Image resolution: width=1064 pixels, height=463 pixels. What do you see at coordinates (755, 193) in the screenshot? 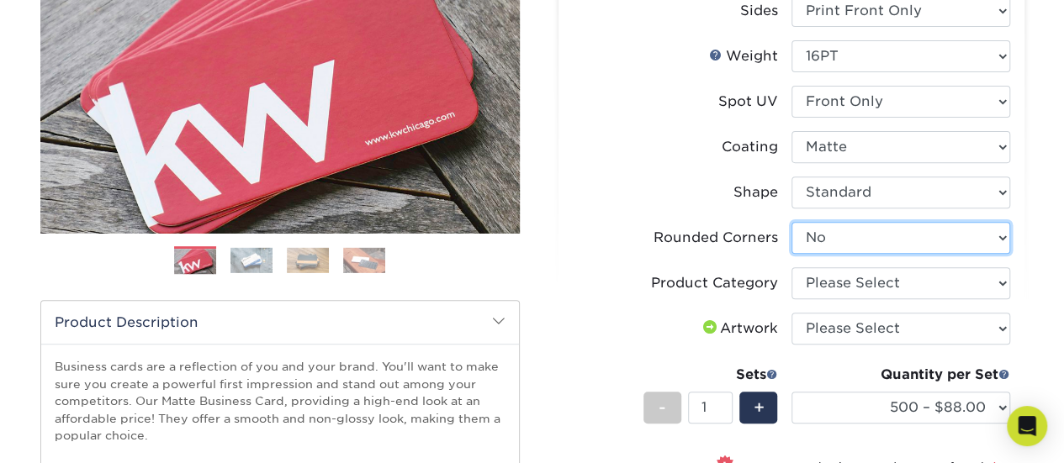
I see `div: Shape` at bounding box center [755, 193].